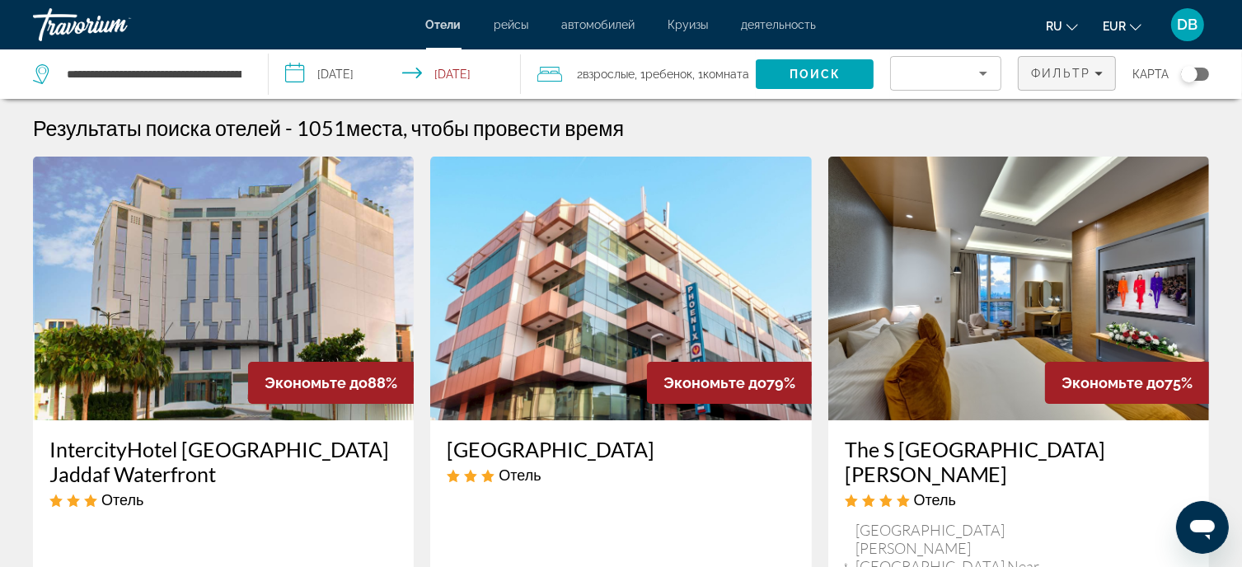 This screenshot has height=567, width=1242. I want to click on mat-select: Sort by, so click(946, 73).